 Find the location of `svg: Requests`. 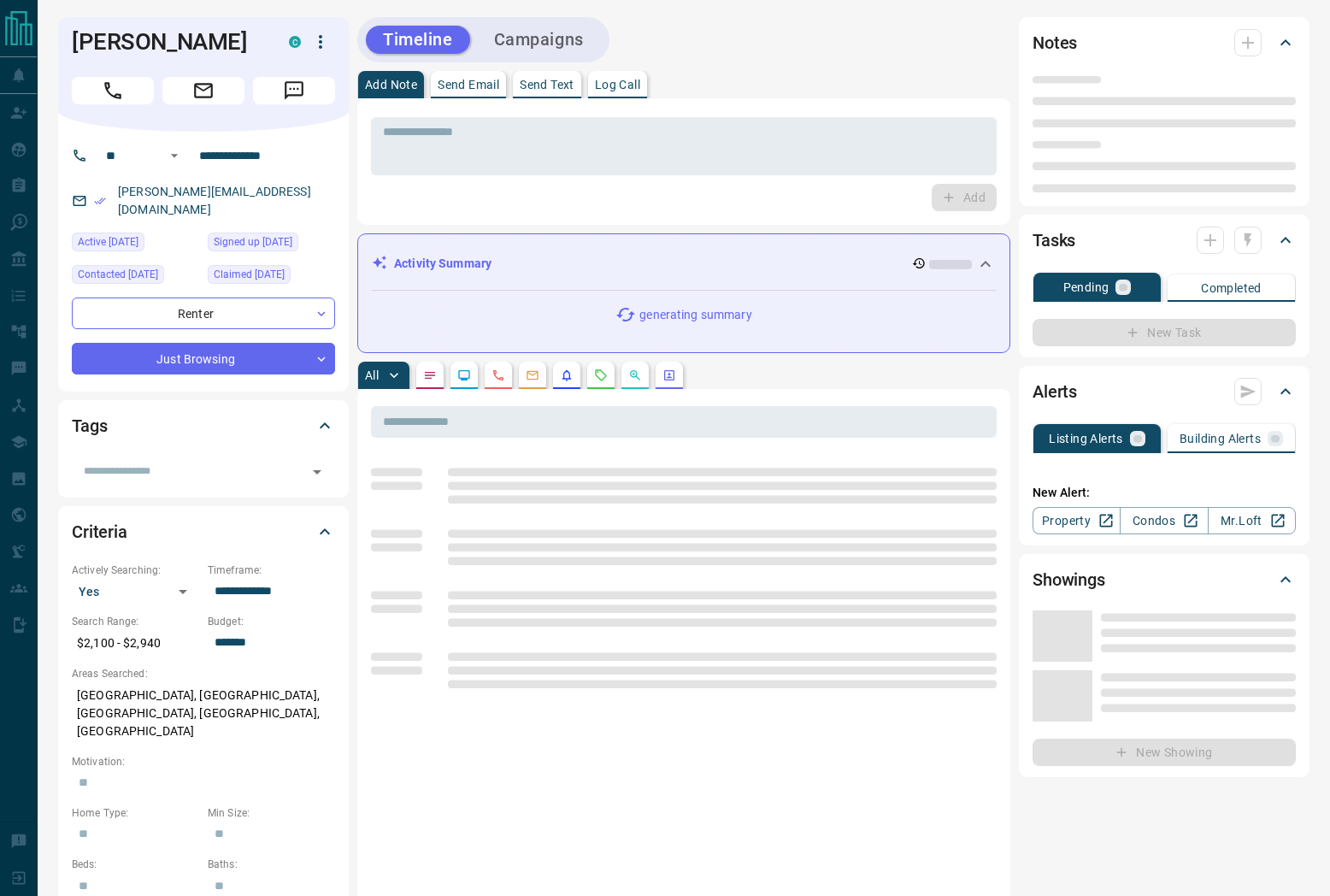

svg: Requests is located at coordinates (601, 376).